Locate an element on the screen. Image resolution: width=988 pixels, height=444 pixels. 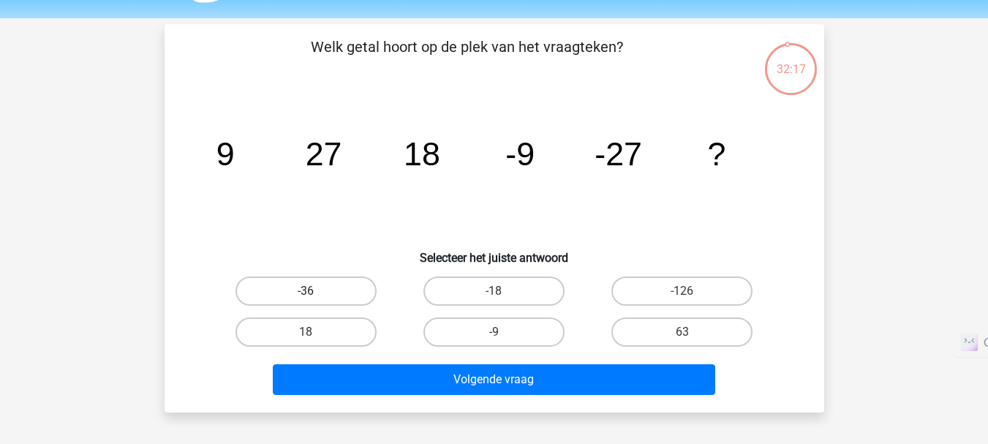
label: 63 is located at coordinates (682, 332).